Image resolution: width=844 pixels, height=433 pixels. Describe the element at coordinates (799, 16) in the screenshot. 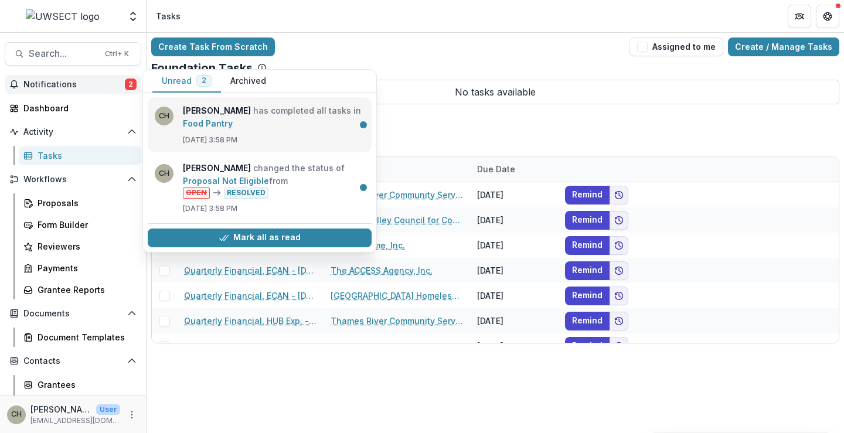

I see `button: Partners` at that location.